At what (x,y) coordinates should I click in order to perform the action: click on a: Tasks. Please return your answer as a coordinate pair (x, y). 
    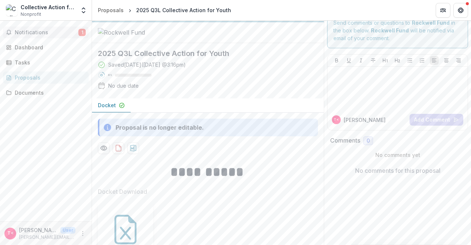
    Looking at the image, I should click on (46, 62).